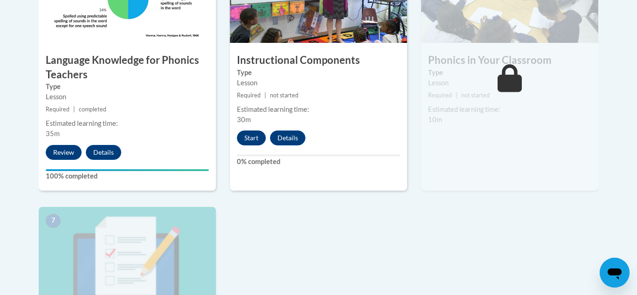 The image size is (637, 295). I want to click on label: 100% completed, so click(127, 176).